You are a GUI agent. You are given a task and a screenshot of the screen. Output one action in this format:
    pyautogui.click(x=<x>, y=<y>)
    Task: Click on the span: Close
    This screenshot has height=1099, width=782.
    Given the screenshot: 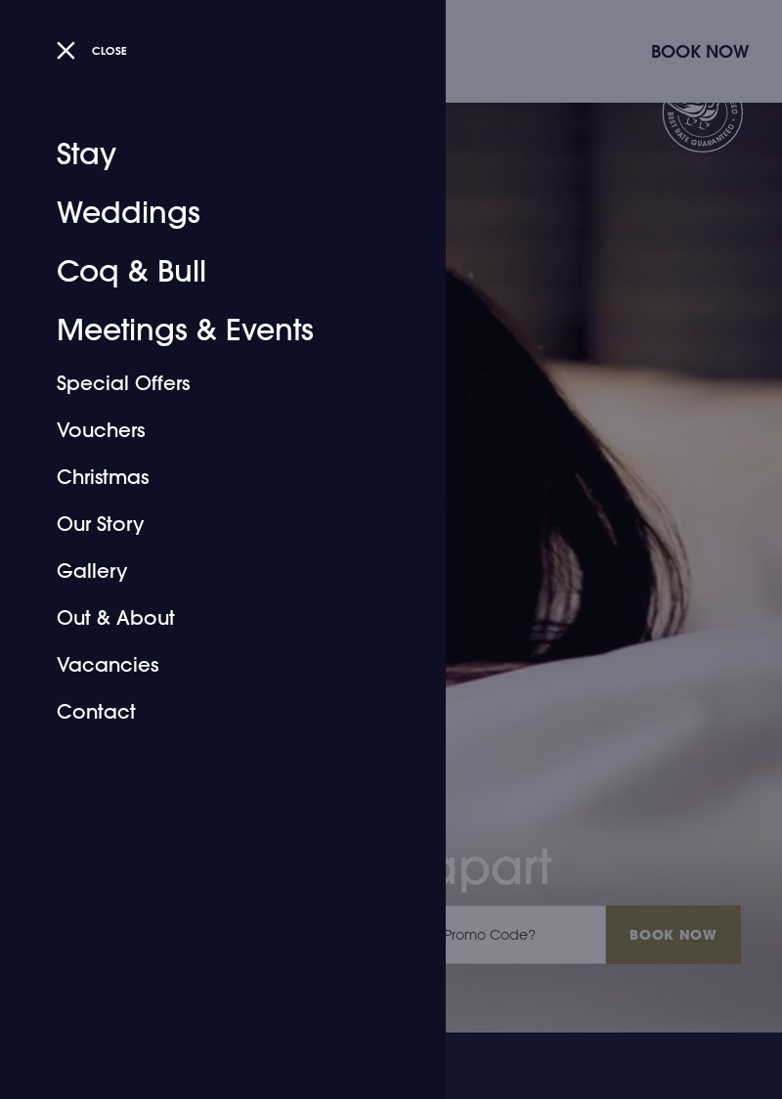 What is the action you would take?
    pyautogui.click(x=110, y=50)
    